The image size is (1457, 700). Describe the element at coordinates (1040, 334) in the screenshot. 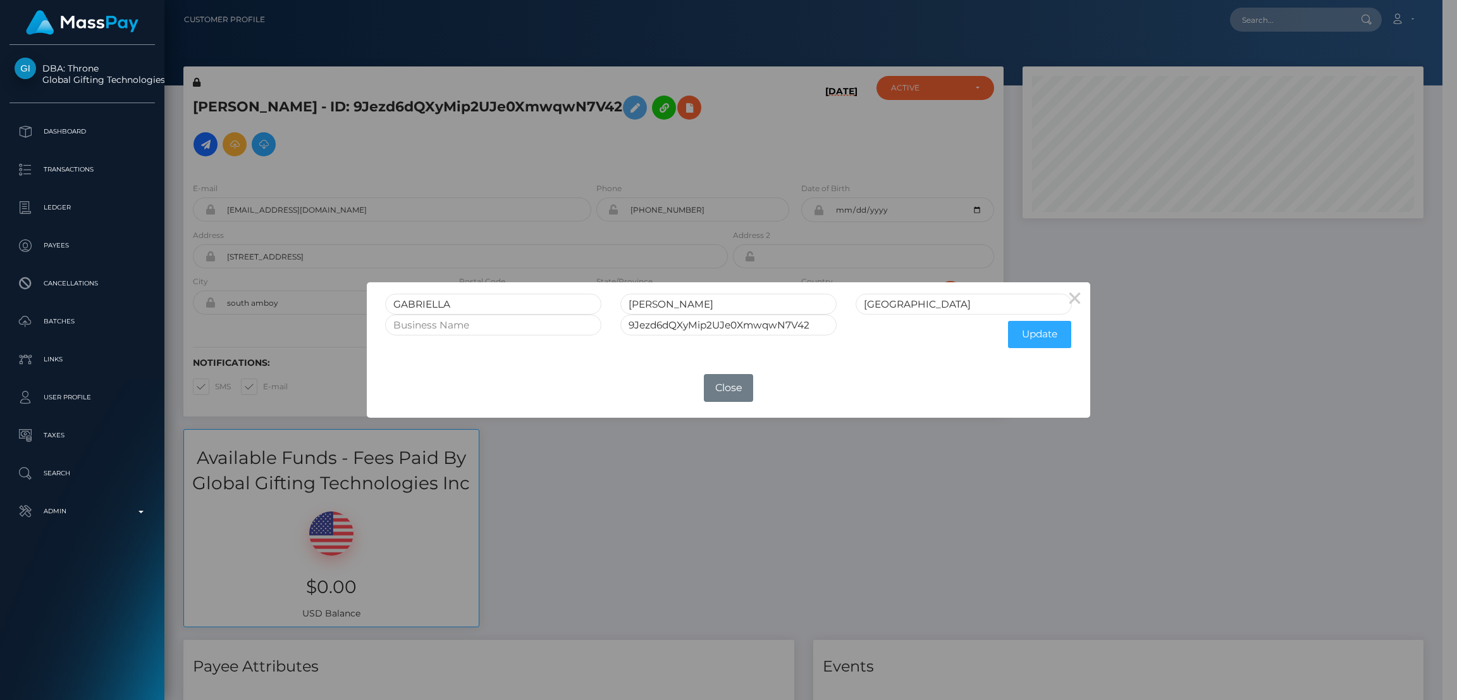

I see `button: Update` at that location.